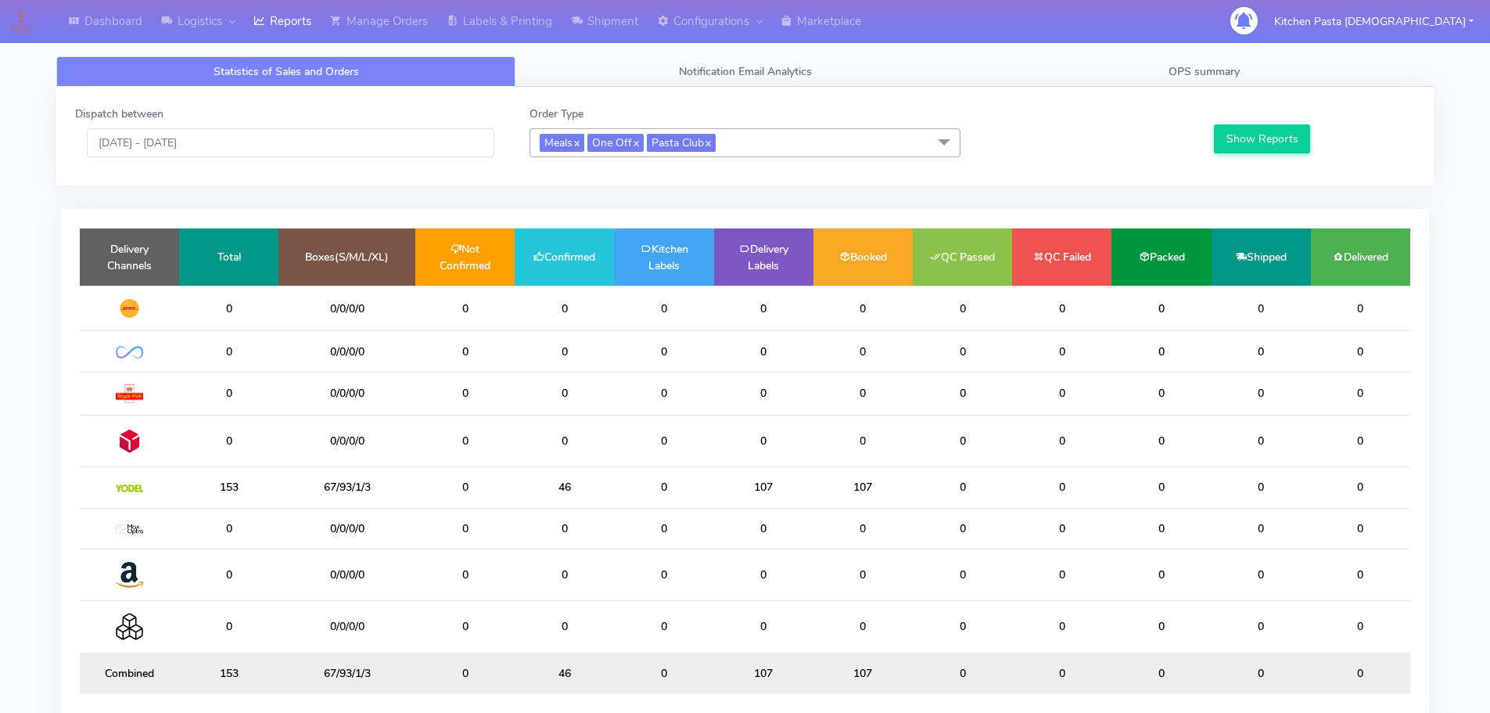 The height and width of the screenshot is (713, 1490). Describe the element at coordinates (616, 142) in the screenshot. I see `span: One Off` at that location.